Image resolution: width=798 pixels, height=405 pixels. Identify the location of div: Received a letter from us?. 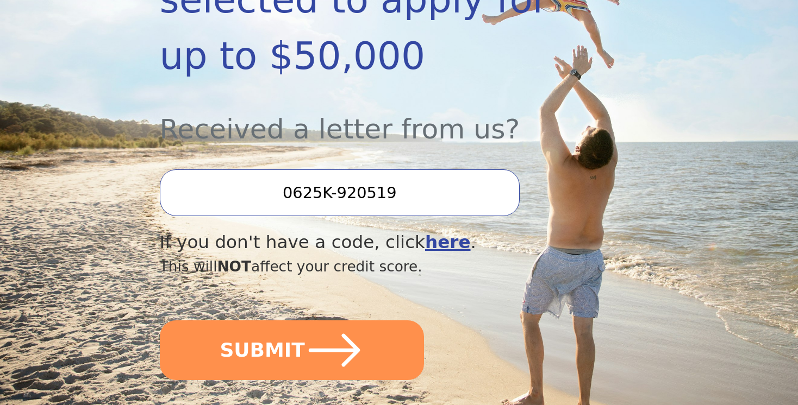
(363, 117).